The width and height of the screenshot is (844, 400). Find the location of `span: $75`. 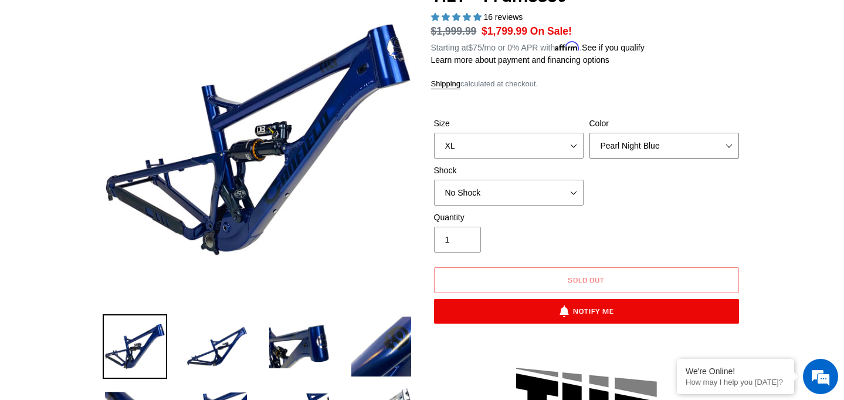

span: $75 is located at coordinates (475, 48).